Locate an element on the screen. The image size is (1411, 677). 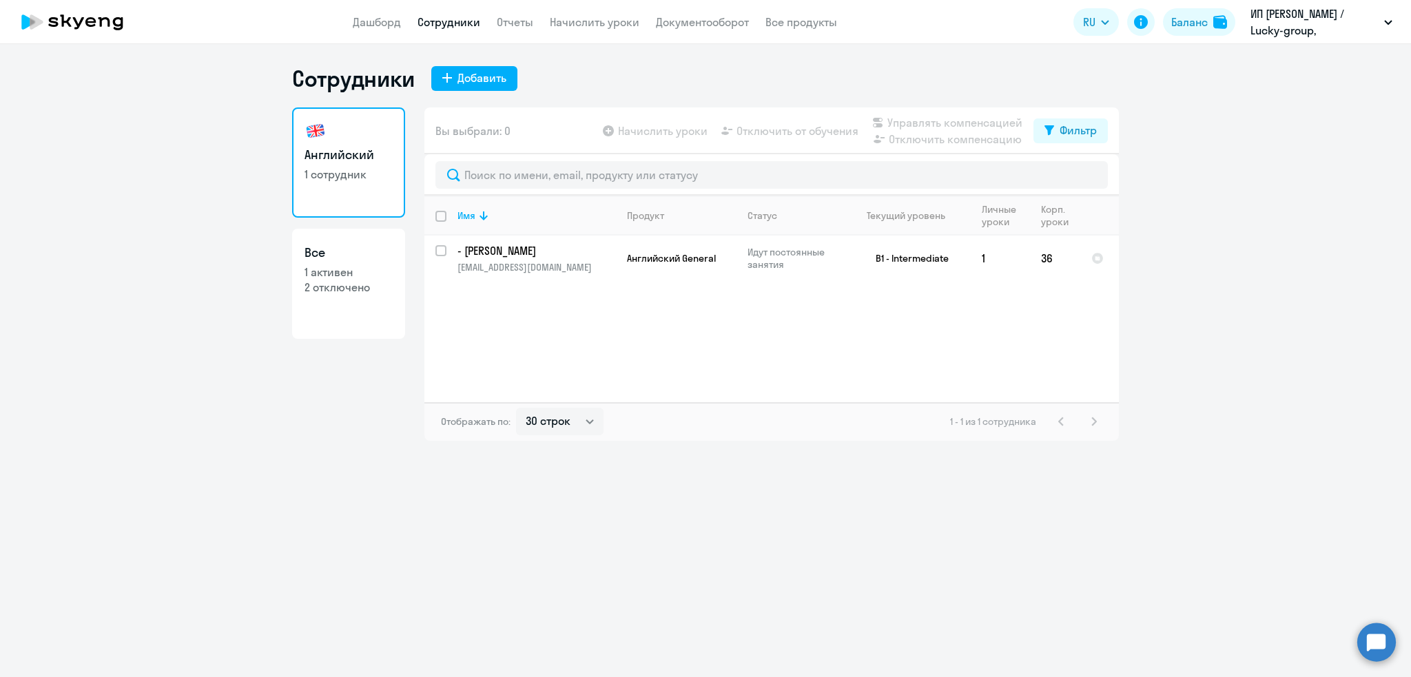
img: english is located at coordinates (315, 131).